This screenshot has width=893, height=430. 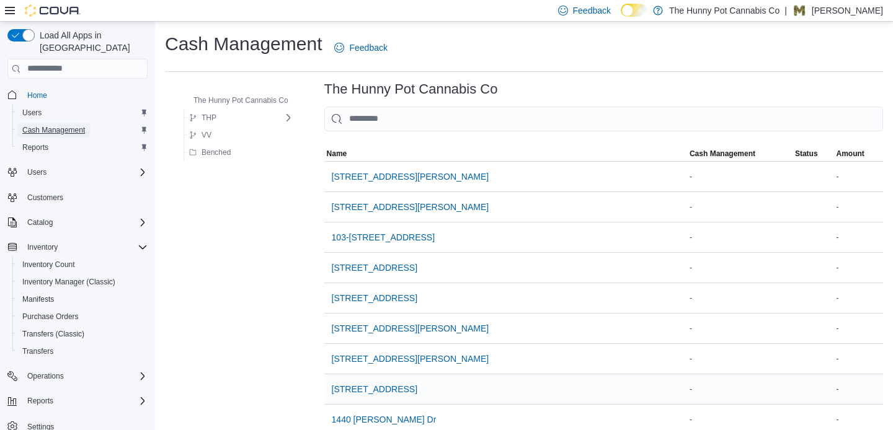 I want to click on button: Transfers, so click(x=82, y=352).